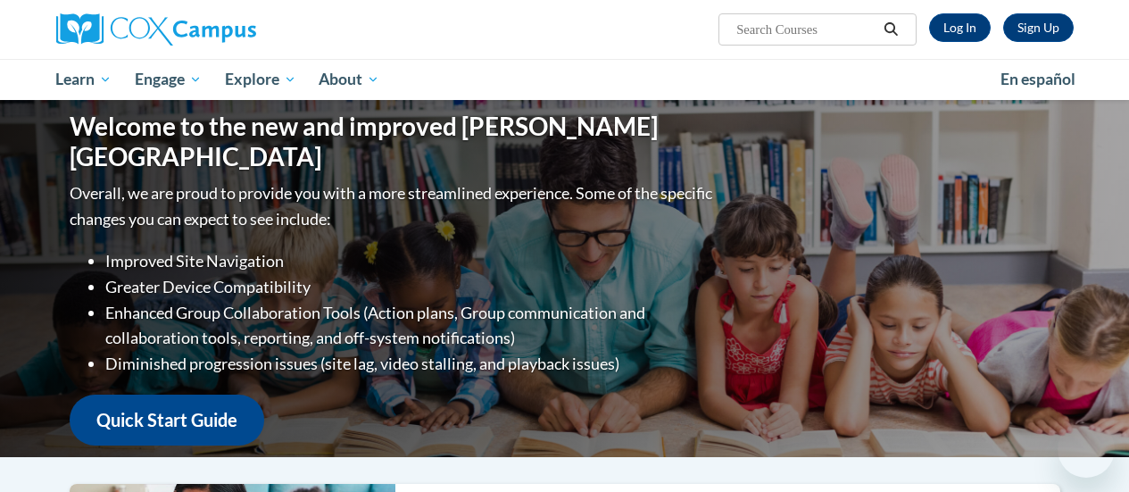 The height and width of the screenshot is (492, 1129). I want to click on li: Enhanced Group Collaboration Tools (Action plans, Group communication and collaboration tools, re..., so click(410, 326).